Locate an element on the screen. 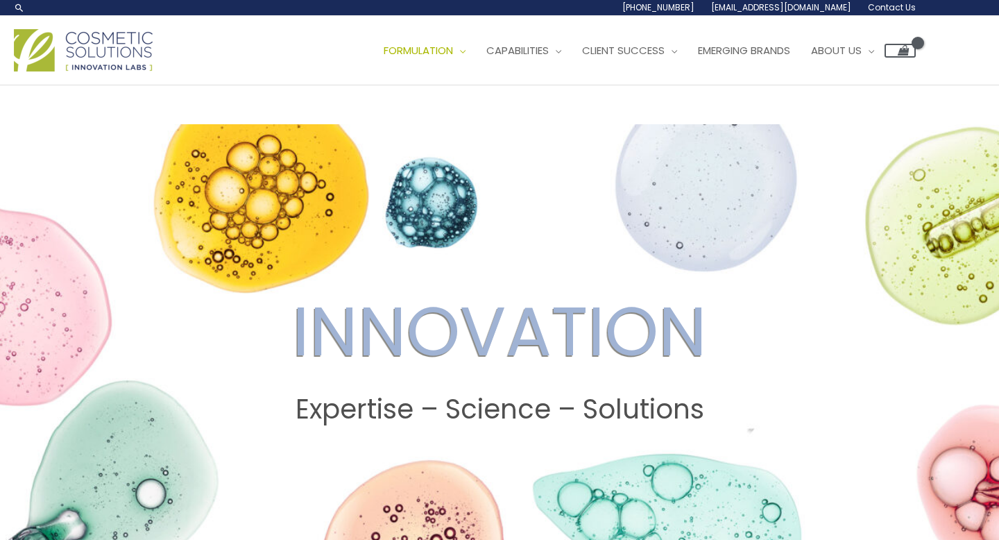  span: About Us is located at coordinates (836, 50).